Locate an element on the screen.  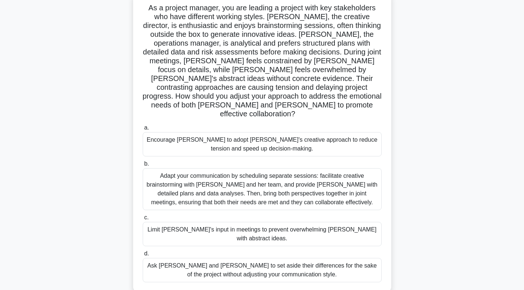
span: b. is located at coordinates (146, 164).